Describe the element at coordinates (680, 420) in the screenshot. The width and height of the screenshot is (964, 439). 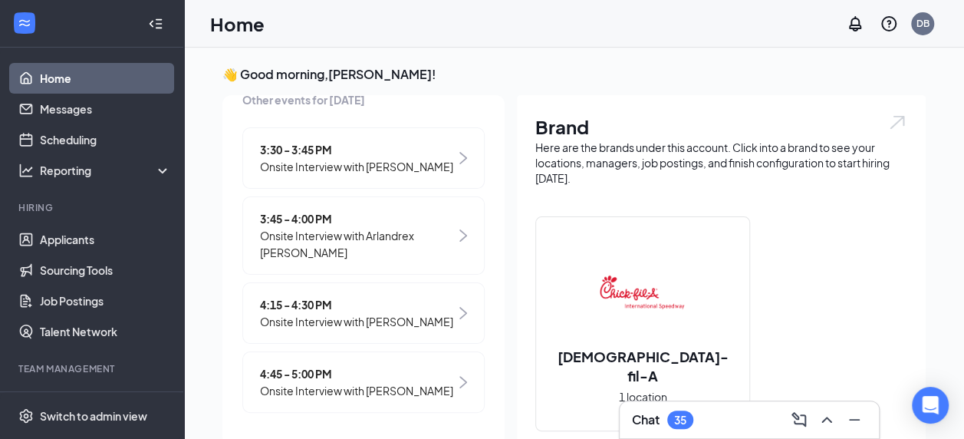
I see `div: 35` at that location.